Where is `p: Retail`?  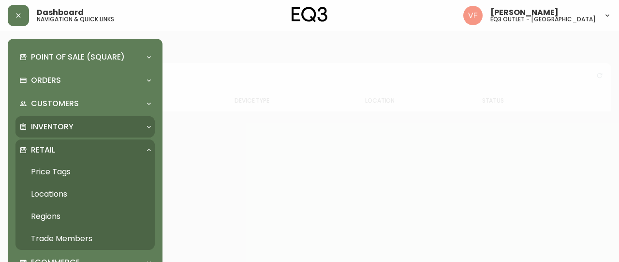 p: Retail is located at coordinates (43, 150).